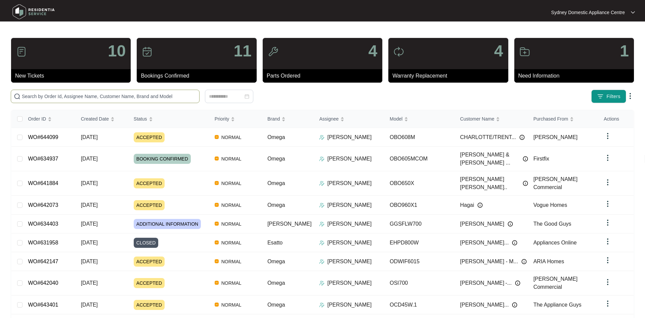 This screenshot has height=318, width=645. Describe the element at coordinates (588, 12) in the screenshot. I see `p: Sydney Domestic Appliance Centre` at that location.